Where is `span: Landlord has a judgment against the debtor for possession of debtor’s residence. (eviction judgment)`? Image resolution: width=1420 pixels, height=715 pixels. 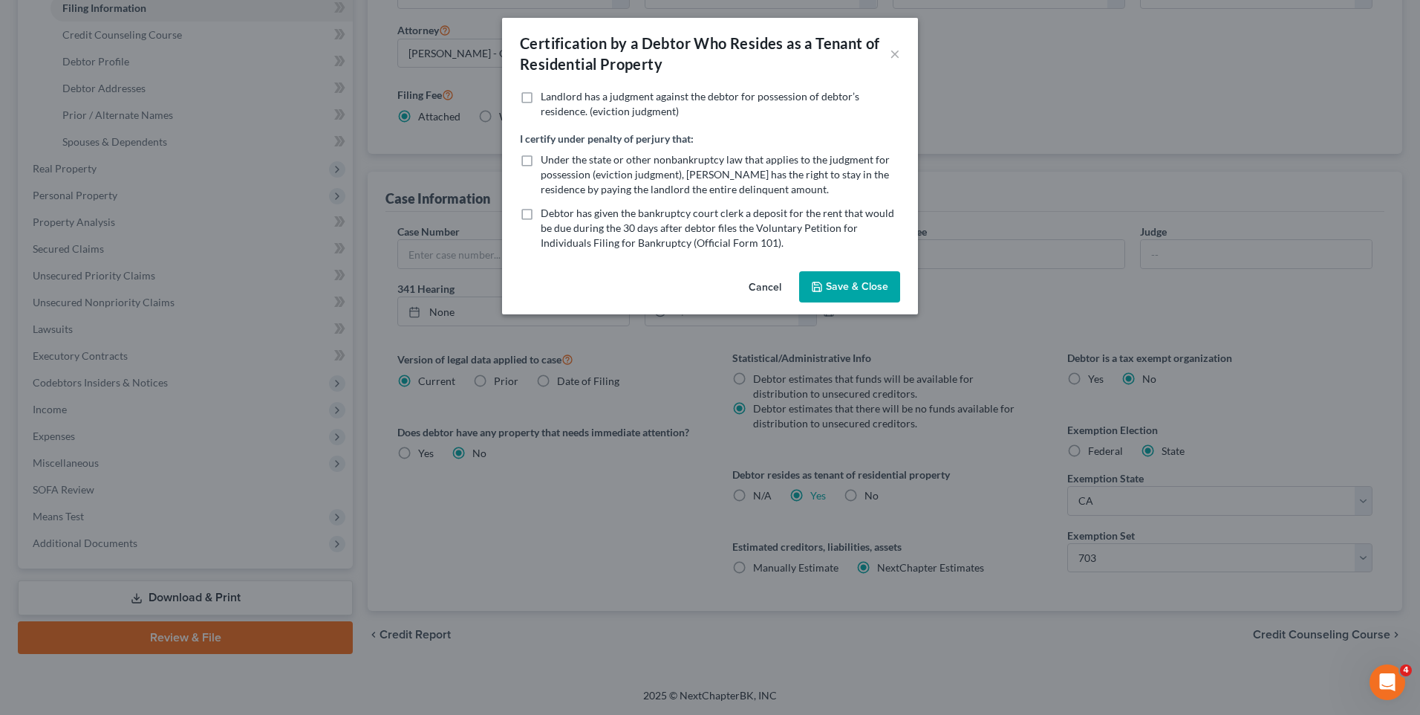
span: Landlord has a judgment against the debtor for possession of debtor’s residence. (eviction judgment) is located at coordinates (700, 103).